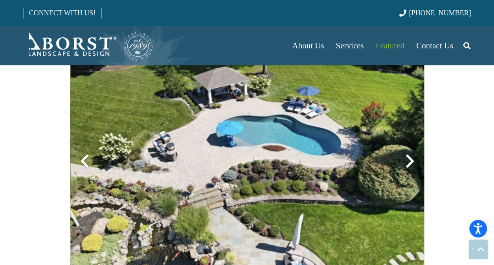 Image resolution: width=494 pixels, height=265 pixels. I want to click on span: About Us, so click(308, 46).